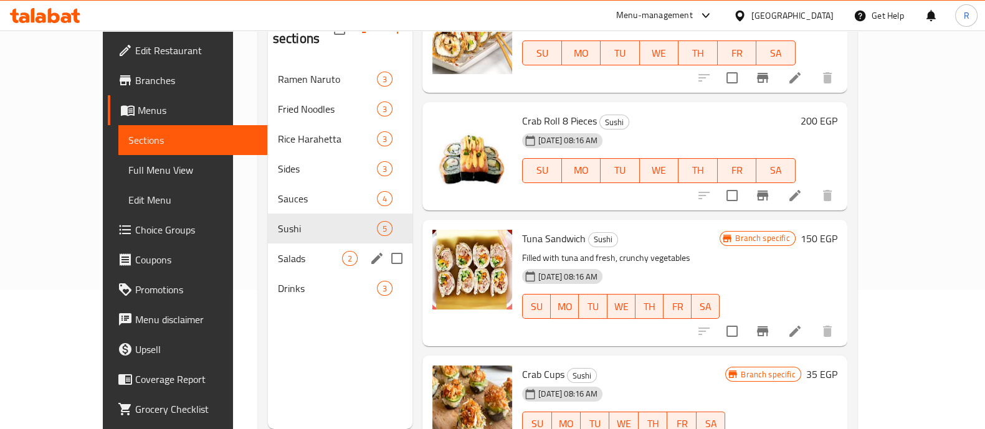 The width and height of the screenshot is (985, 429). I want to click on a: Choice Groups, so click(188, 230).